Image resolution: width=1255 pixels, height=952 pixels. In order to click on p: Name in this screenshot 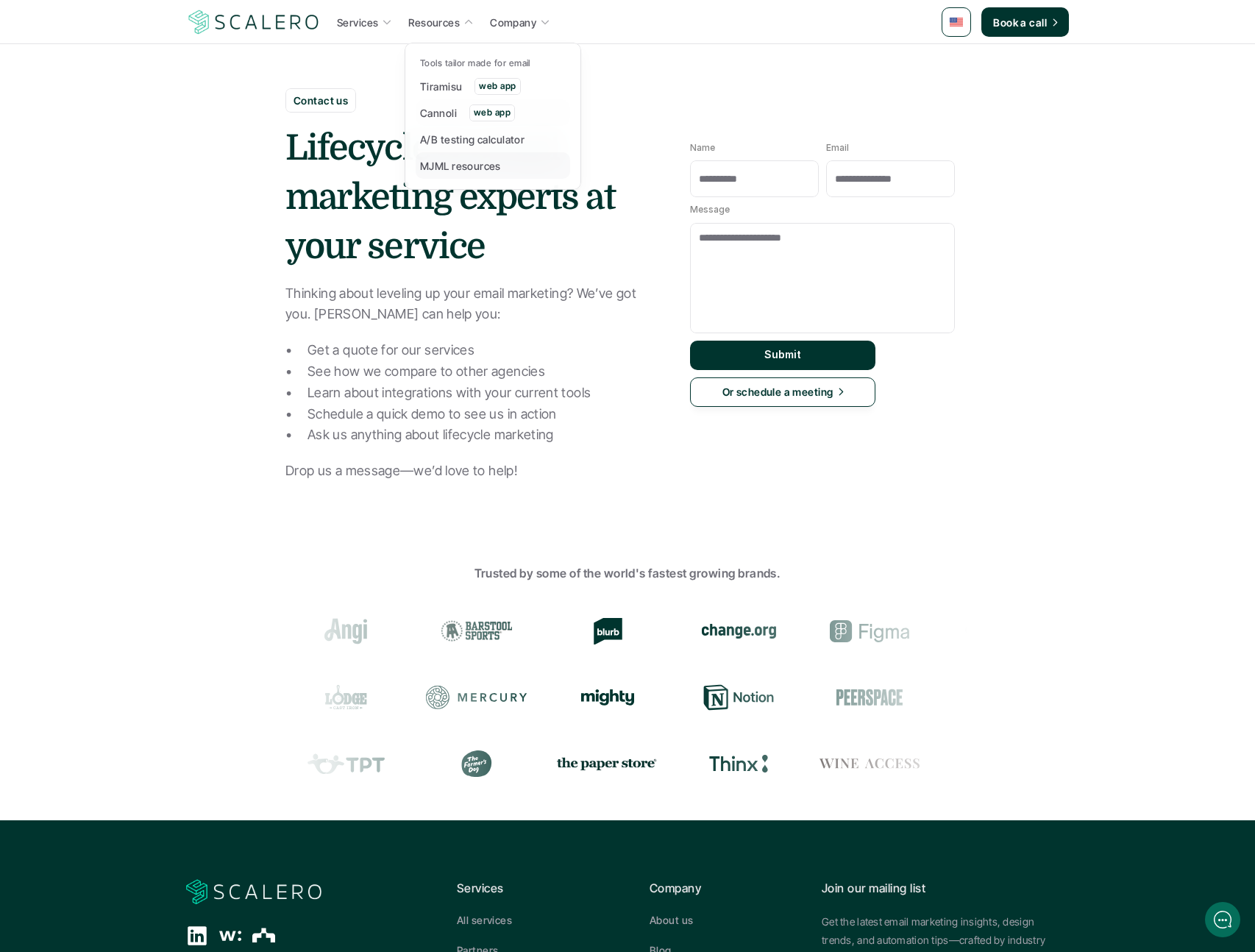, I will do `click(703, 148)`.